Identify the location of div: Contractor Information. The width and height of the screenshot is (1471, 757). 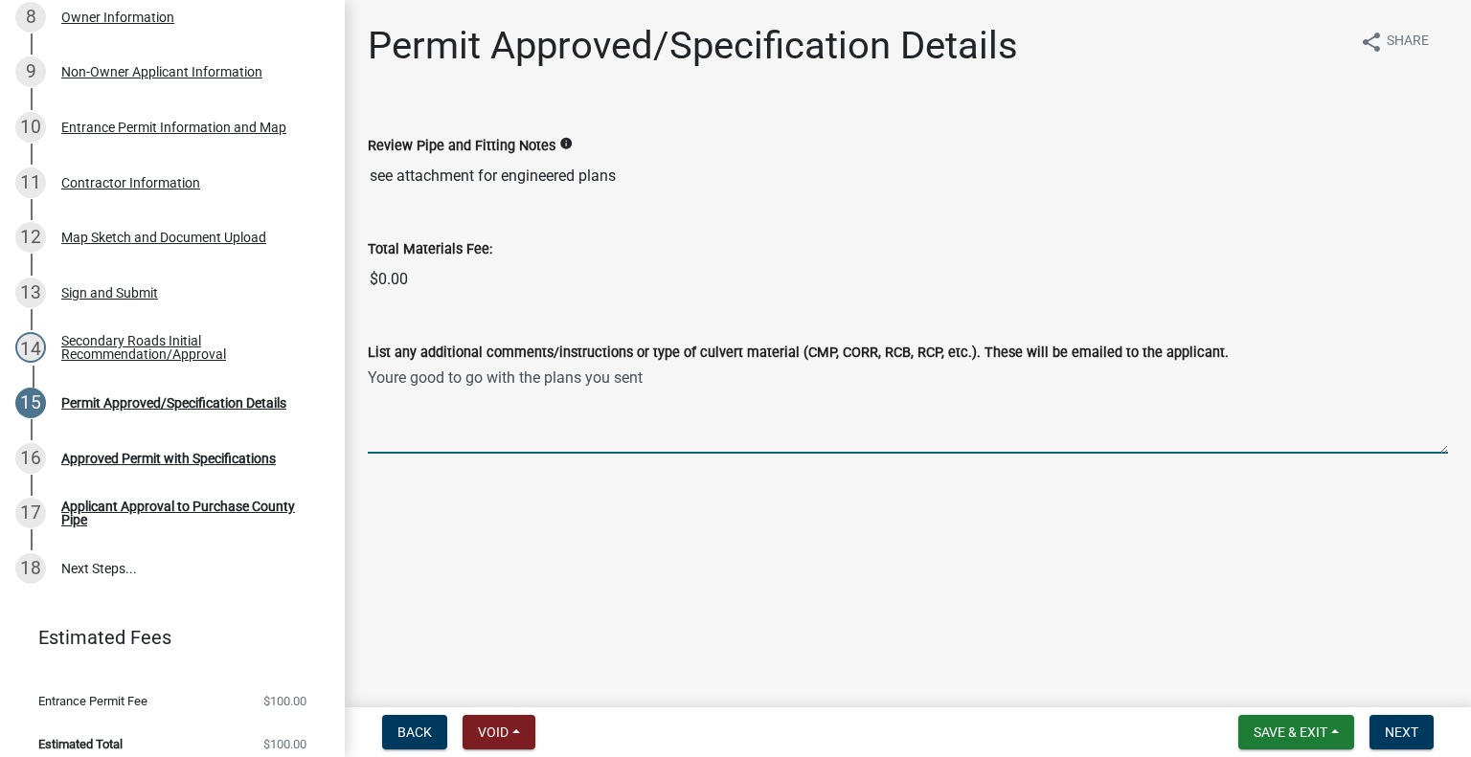
(130, 183).